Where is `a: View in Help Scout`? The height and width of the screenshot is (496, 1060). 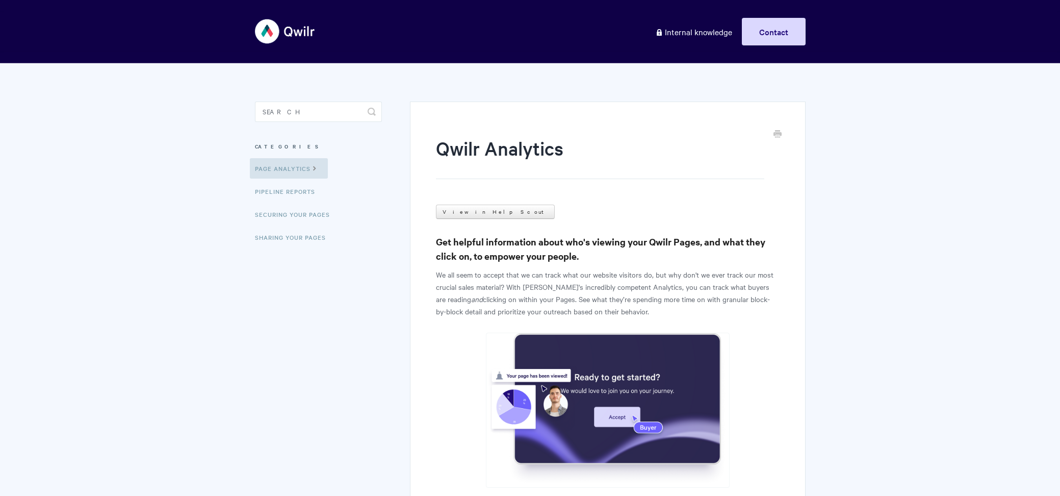 a: View in Help Scout is located at coordinates (495, 212).